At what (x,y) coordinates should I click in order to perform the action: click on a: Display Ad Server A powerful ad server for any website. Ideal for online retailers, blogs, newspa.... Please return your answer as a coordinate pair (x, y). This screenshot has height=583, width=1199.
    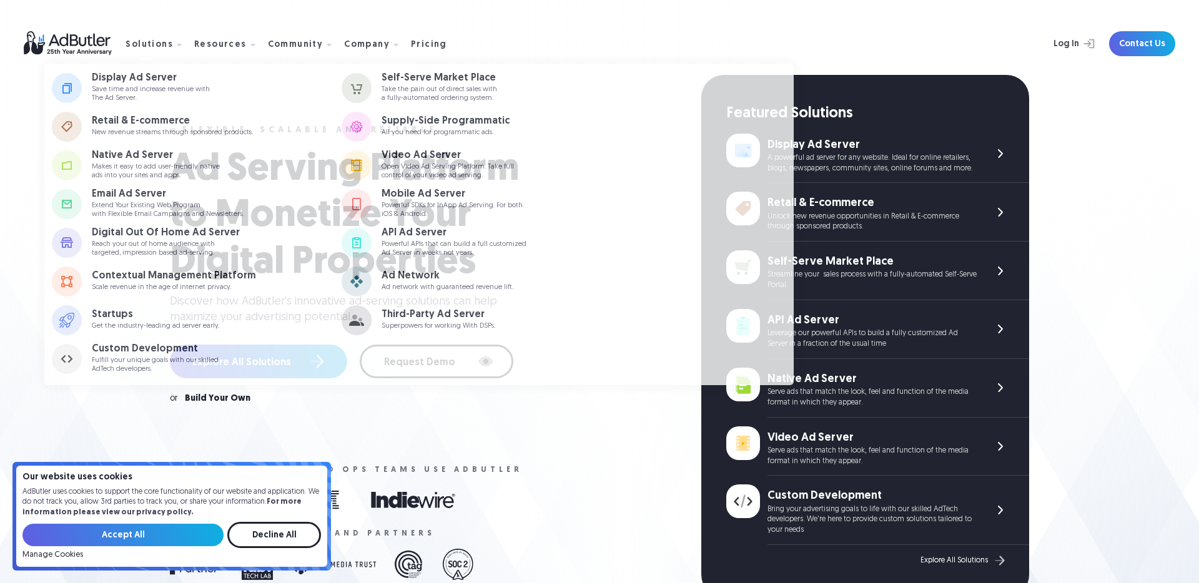
    Looking at the image, I should click on (877, 154).